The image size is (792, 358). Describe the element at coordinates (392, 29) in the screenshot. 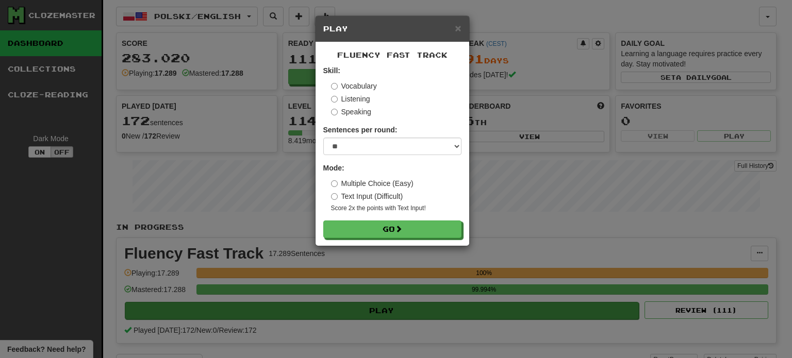

I see `h5: Play` at that location.